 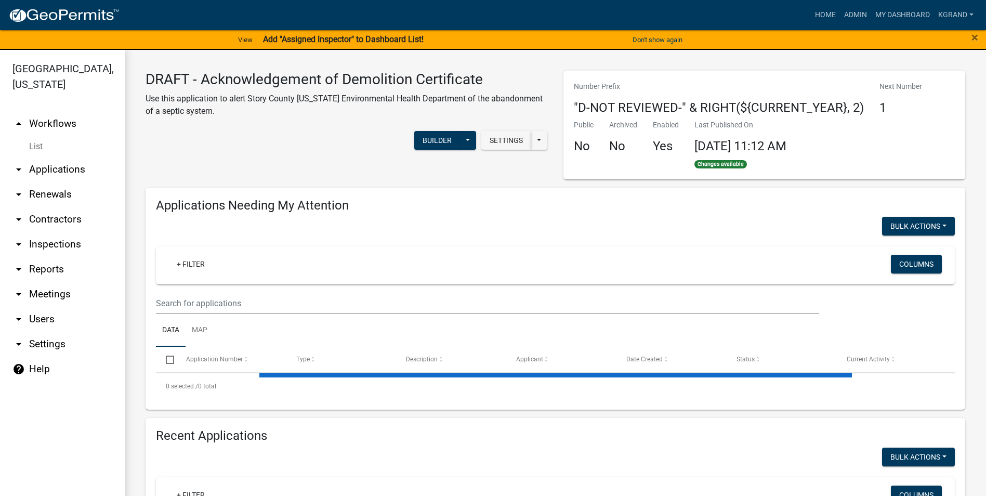 What do you see at coordinates (487, 303) in the screenshot?
I see `input: Search for applications` at bounding box center [487, 303].